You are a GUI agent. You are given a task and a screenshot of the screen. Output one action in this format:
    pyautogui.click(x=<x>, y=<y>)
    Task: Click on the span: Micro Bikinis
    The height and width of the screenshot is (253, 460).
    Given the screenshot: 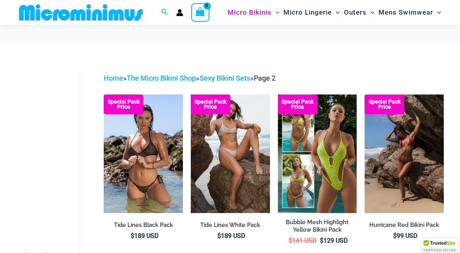 What is the action you would take?
    pyautogui.click(x=249, y=12)
    